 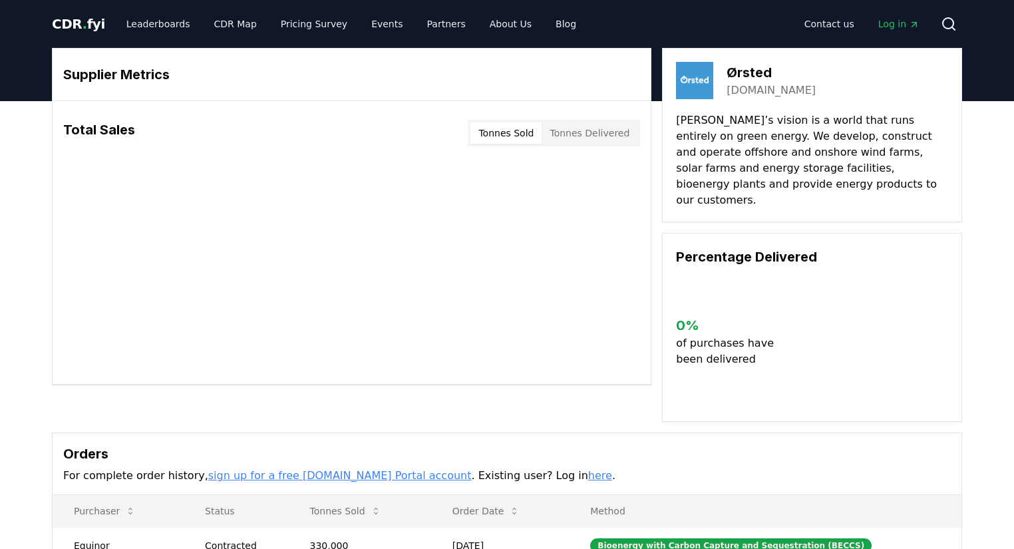 I want to click on h3: Percentage Delivered, so click(x=812, y=257).